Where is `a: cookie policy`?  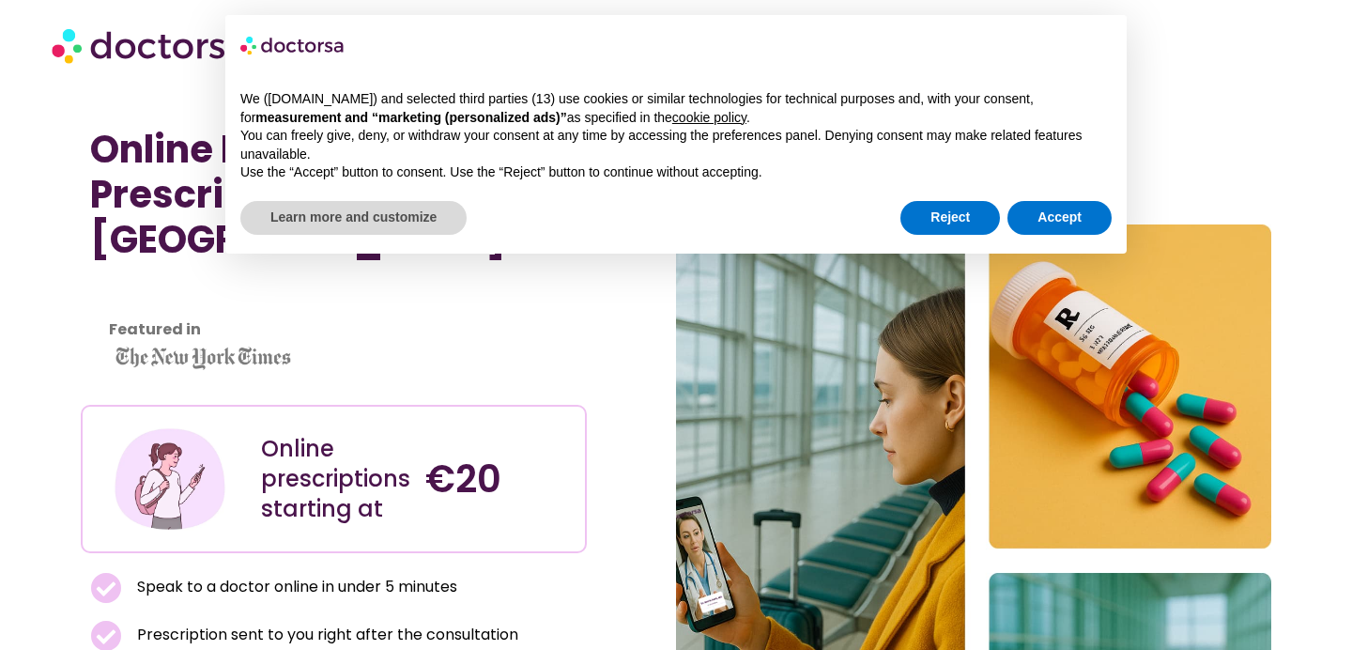
a: cookie policy is located at coordinates (709, 117).